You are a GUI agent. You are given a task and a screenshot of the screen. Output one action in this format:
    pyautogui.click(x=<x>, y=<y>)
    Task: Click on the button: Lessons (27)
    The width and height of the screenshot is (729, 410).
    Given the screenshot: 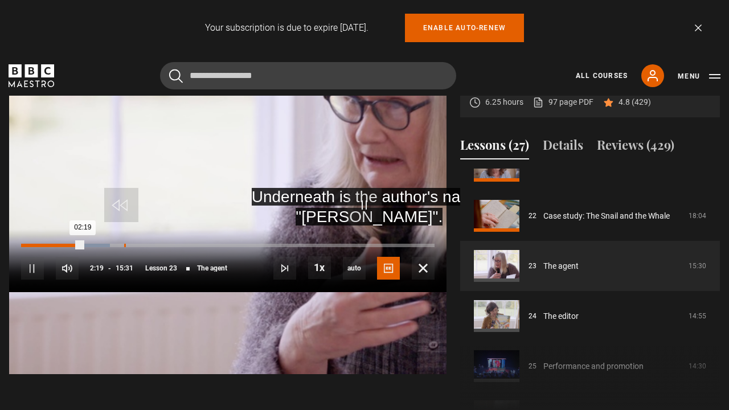 What is the action you would take?
    pyautogui.click(x=494, y=147)
    